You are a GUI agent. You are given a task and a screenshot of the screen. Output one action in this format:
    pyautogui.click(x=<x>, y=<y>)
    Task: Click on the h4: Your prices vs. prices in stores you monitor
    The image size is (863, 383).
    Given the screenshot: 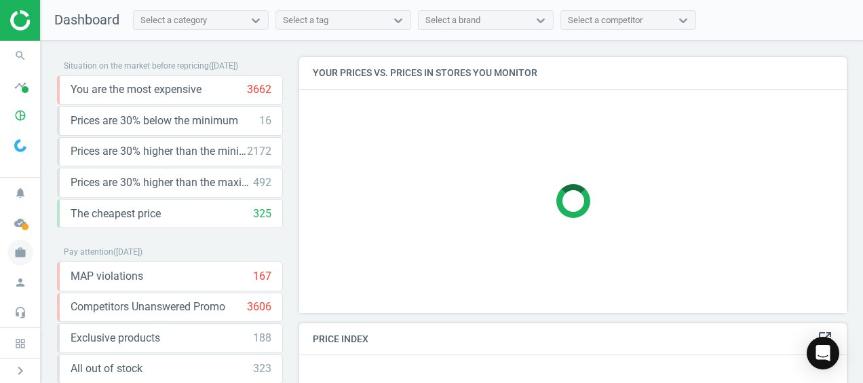 What is the action you would take?
    pyautogui.click(x=573, y=73)
    